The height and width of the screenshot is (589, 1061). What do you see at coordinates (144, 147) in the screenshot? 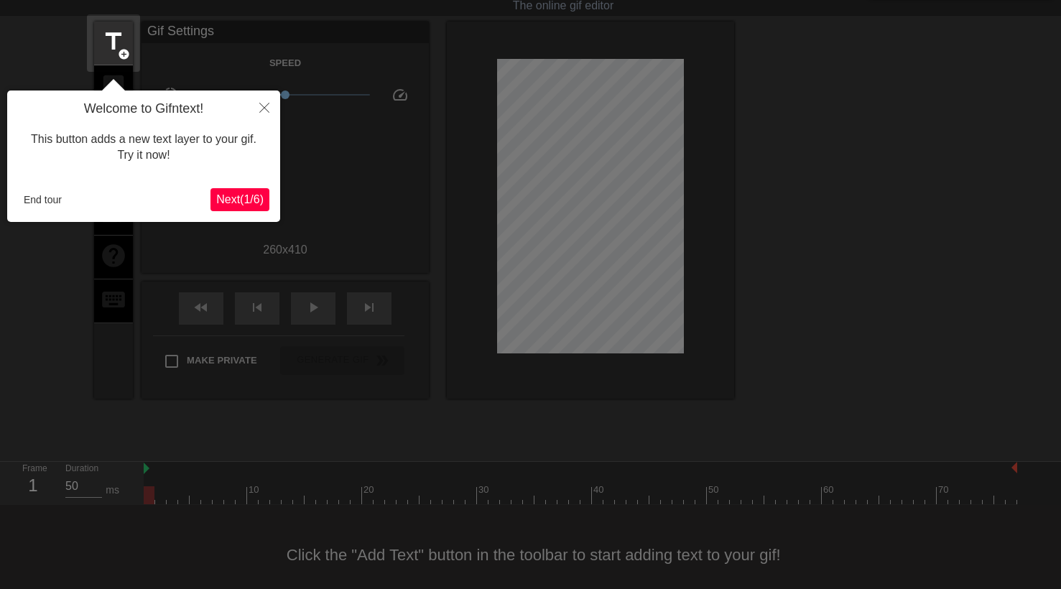
I see `div: This button adds a new text layer to your gif. Try it now!` at bounding box center [144, 147].